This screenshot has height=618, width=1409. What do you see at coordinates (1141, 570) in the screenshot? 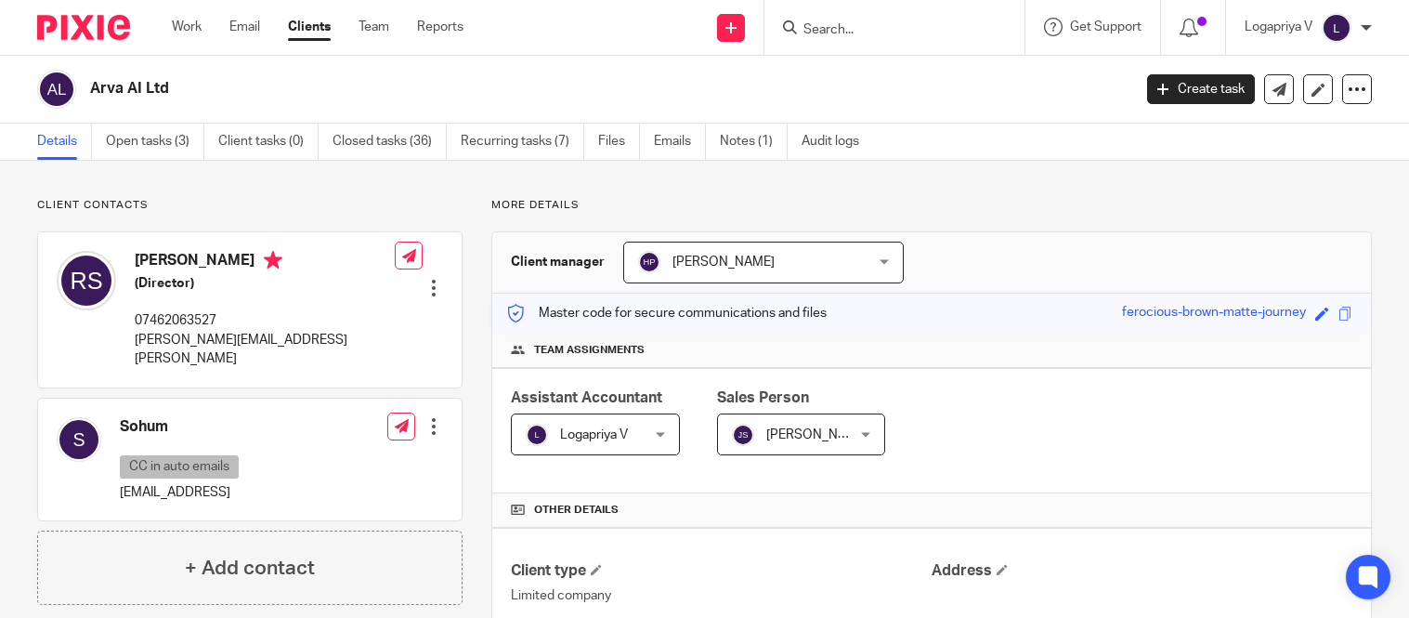
I see `h4: Address` at bounding box center [1141, 570].